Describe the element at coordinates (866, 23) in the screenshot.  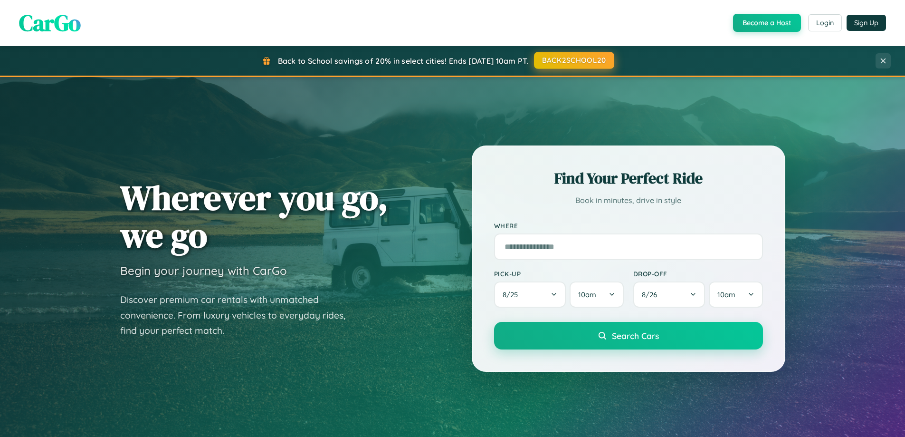
I see `button: Sign Up` at that location.